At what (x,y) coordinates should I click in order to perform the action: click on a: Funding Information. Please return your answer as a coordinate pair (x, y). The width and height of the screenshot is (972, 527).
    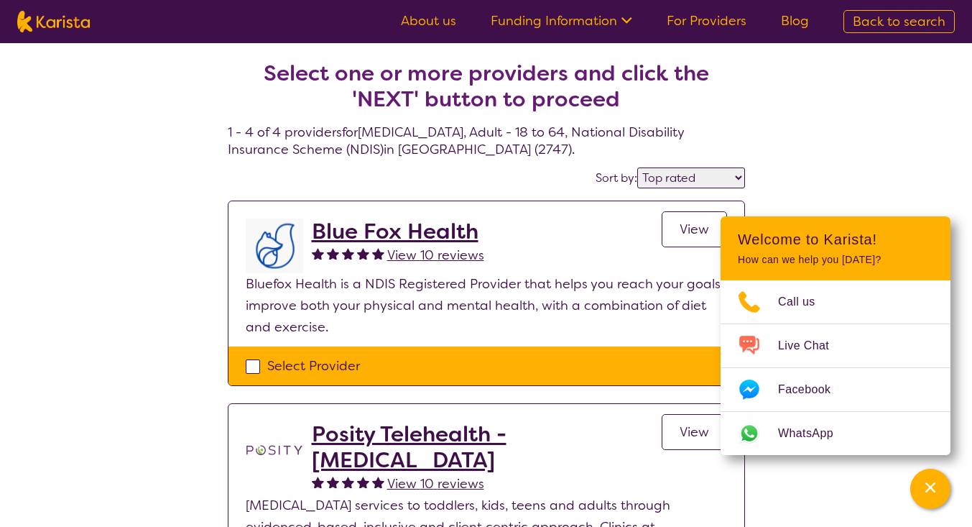
    Looking at the image, I should click on (561, 21).